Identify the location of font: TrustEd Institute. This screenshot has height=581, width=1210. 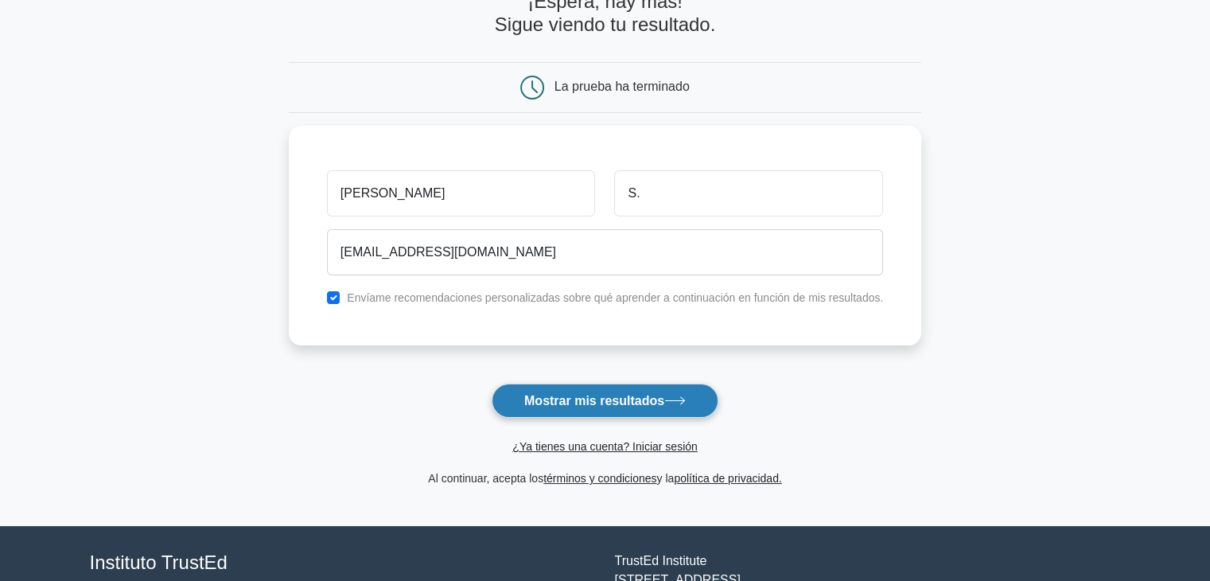
(661, 560).